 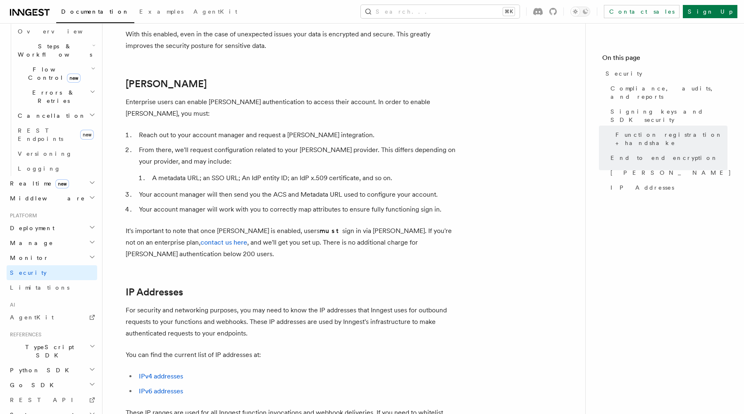 I want to click on a: Compliance, audits, and reports, so click(x=667, y=93).